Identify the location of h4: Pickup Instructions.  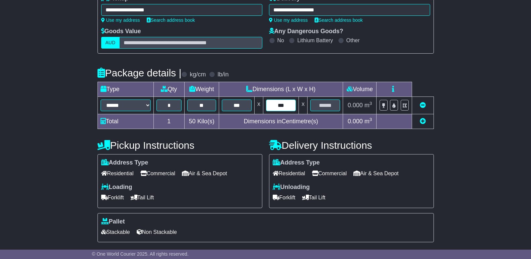
(180, 145).